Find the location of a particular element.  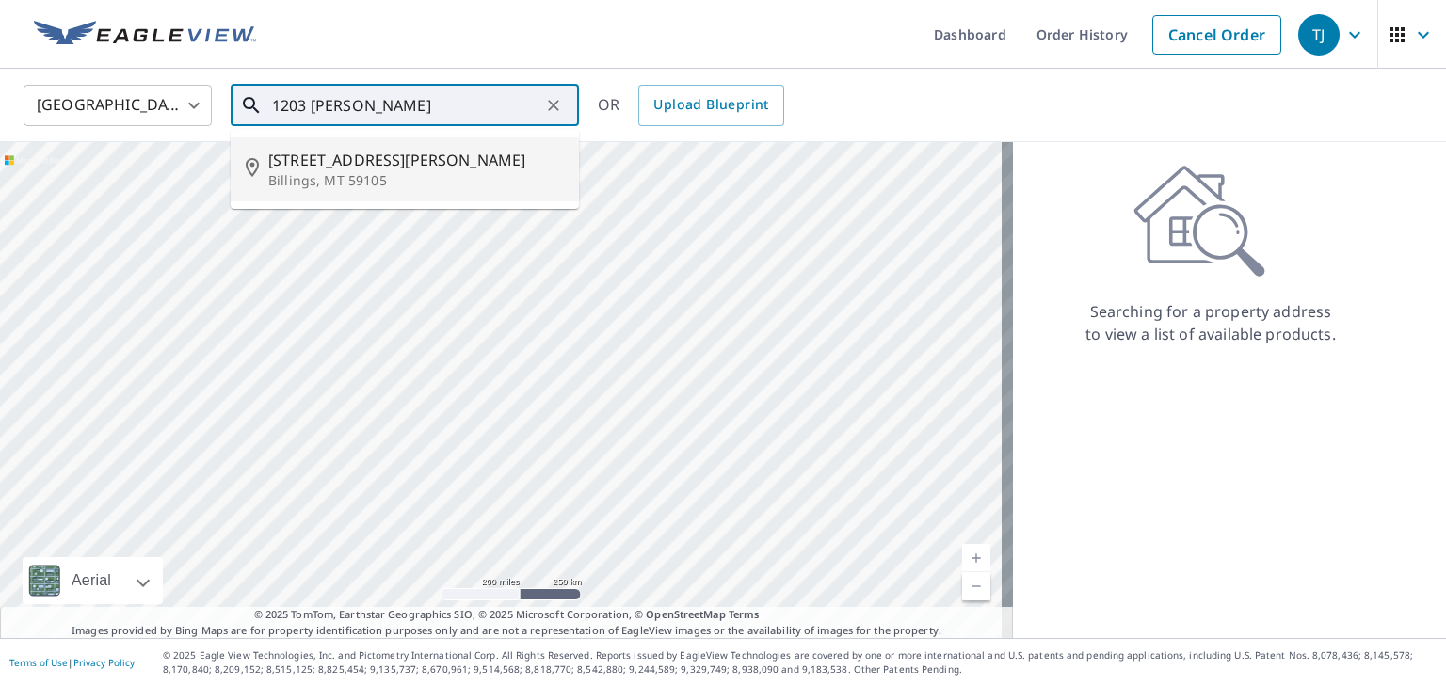

div: TJ is located at coordinates (1318, 35).